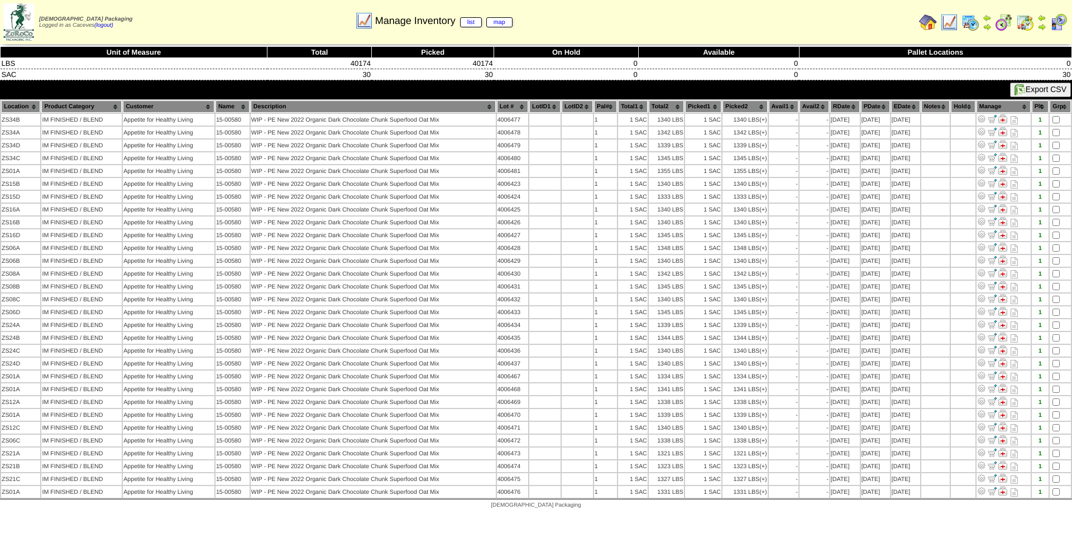  Describe the element at coordinates (18, 22) in the screenshot. I see `img: zoroco-logo-small.webp` at that location.